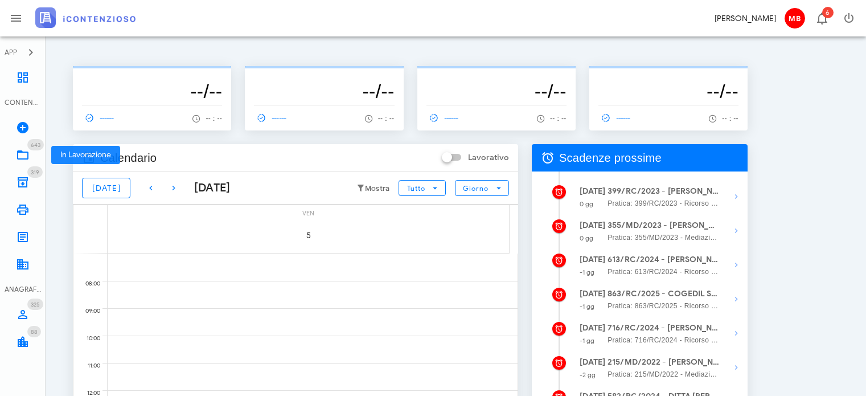 The height and width of the screenshot is (396, 866). I want to click on div: 10:00, so click(88, 338).